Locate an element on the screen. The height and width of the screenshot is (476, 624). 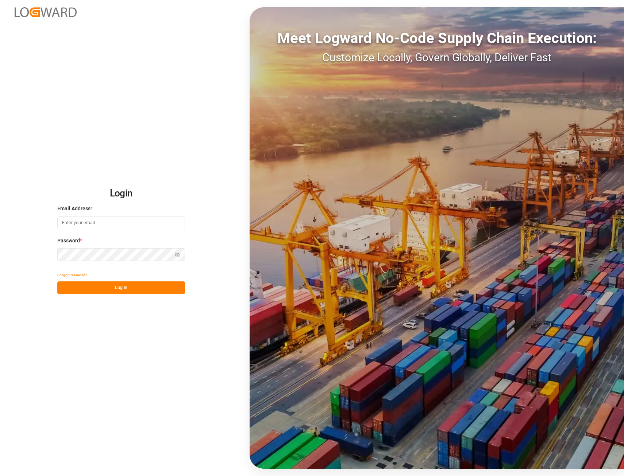
span: Password is located at coordinates (69, 241).